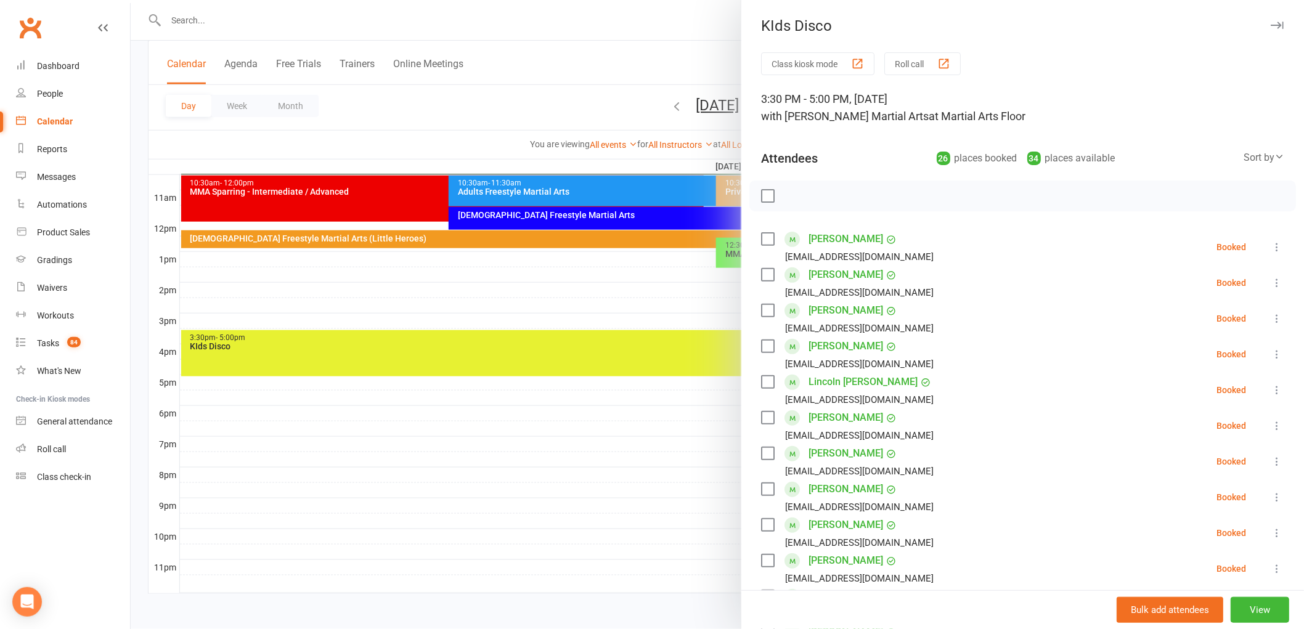  I want to click on a: Automations, so click(73, 205).